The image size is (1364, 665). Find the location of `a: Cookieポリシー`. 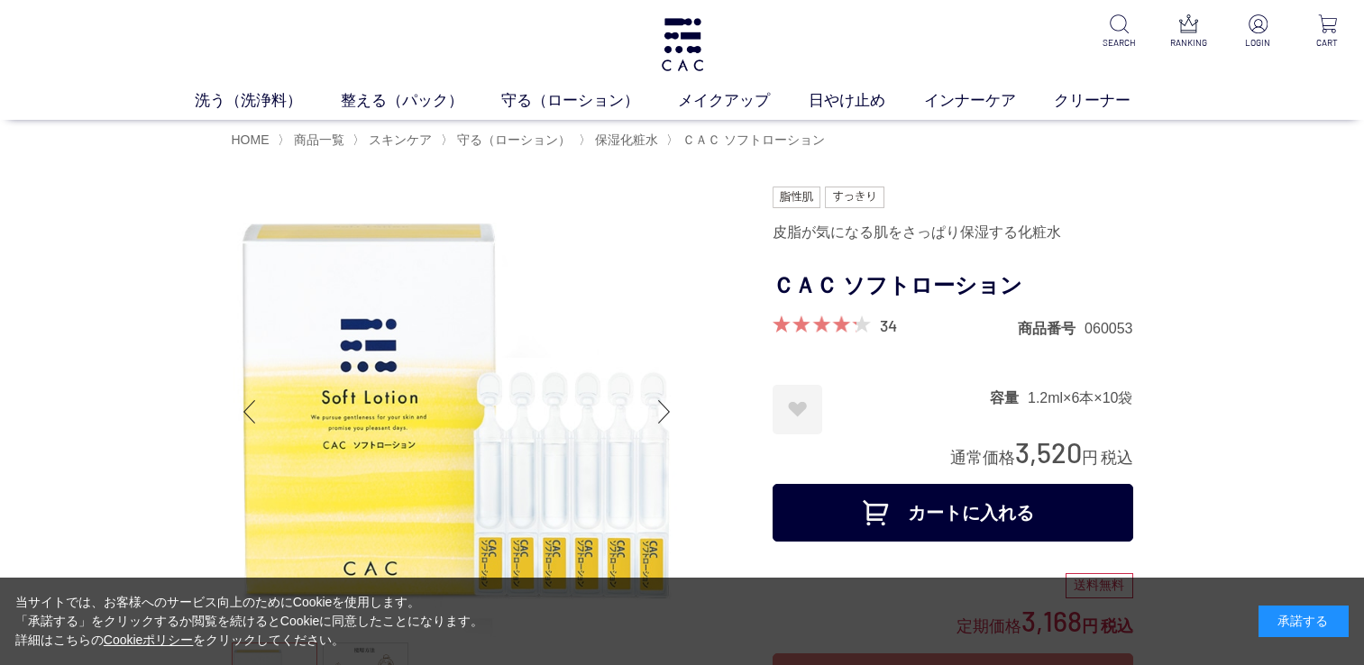

a: Cookieポリシー is located at coordinates (149, 640).